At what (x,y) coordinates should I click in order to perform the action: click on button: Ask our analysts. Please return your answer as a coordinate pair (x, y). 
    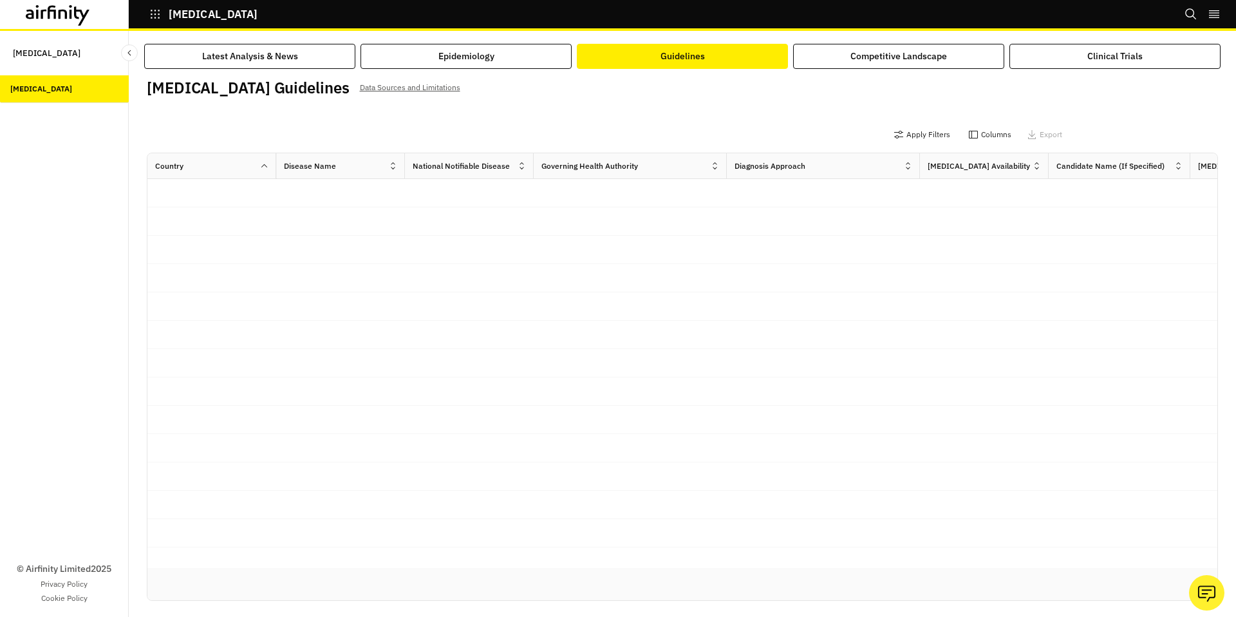
    Looking at the image, I should click on (1206, 592).